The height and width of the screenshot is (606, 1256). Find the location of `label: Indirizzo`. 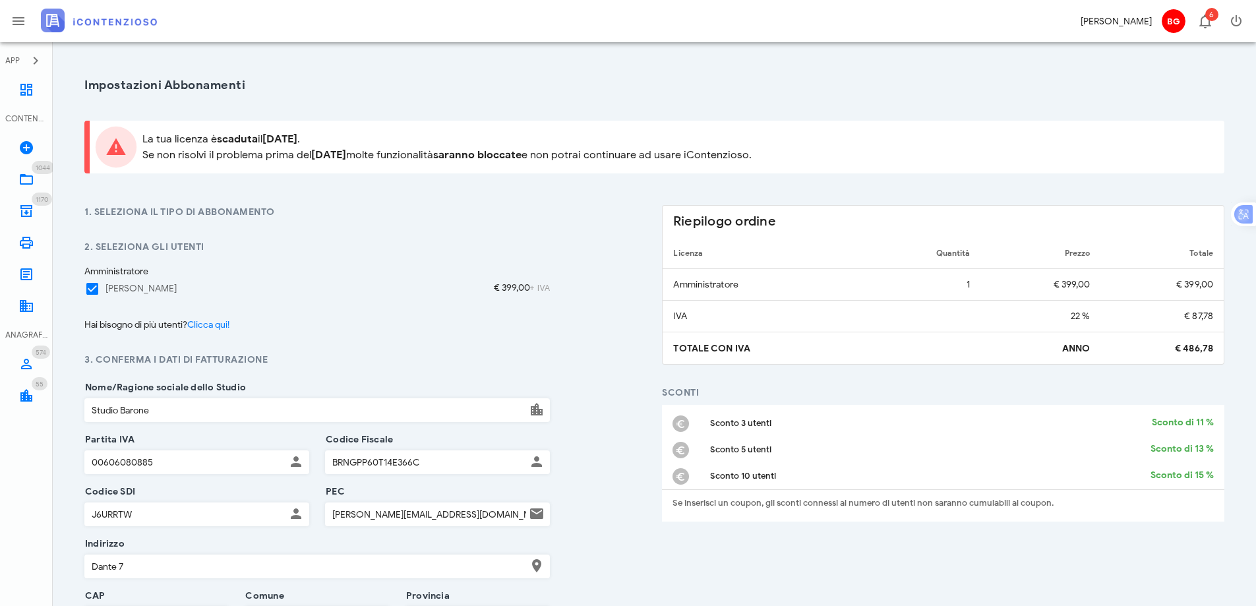

label: Indirizzo is located at coordinates (103, 544).